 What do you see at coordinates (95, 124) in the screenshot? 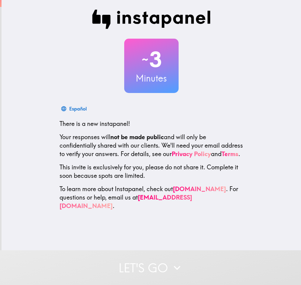
I see `span: There is a new instapanel!` at bounding box center [95, 124].